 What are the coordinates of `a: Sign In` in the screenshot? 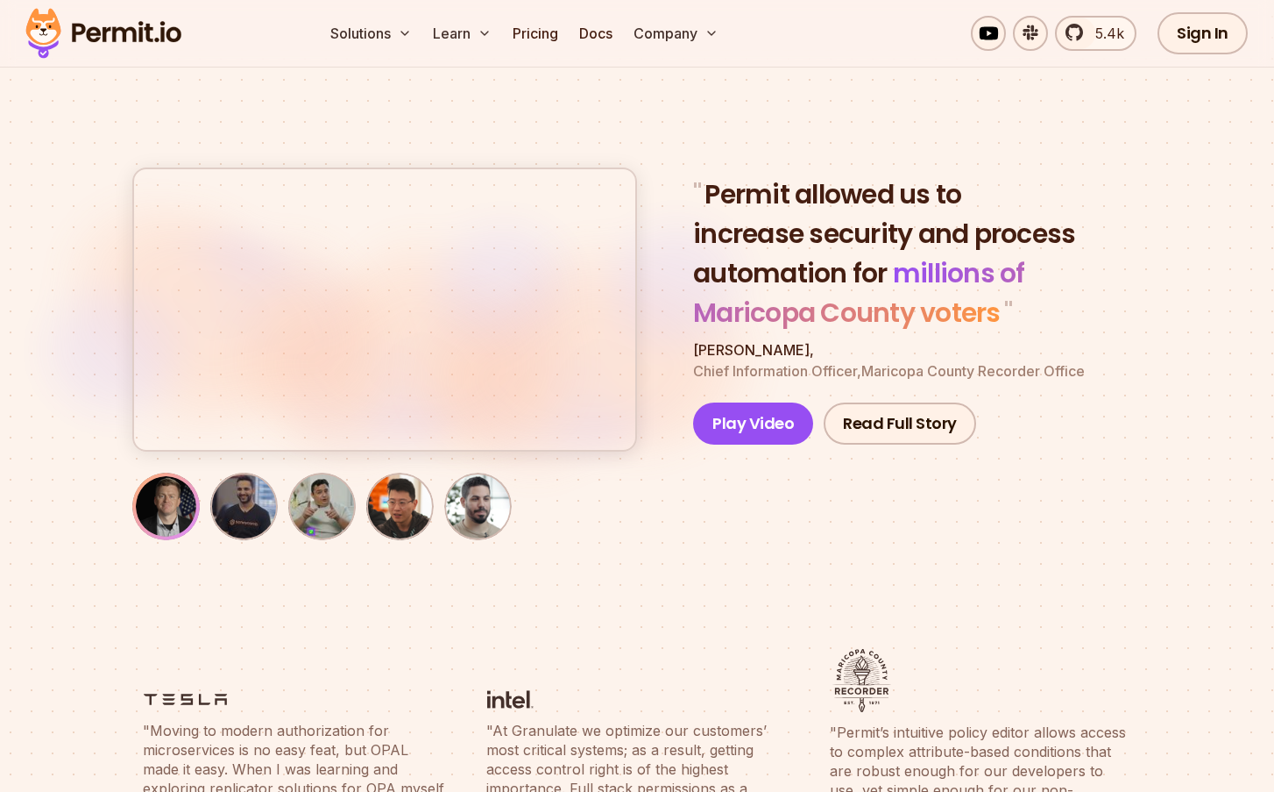 It's located at (1203, 33).